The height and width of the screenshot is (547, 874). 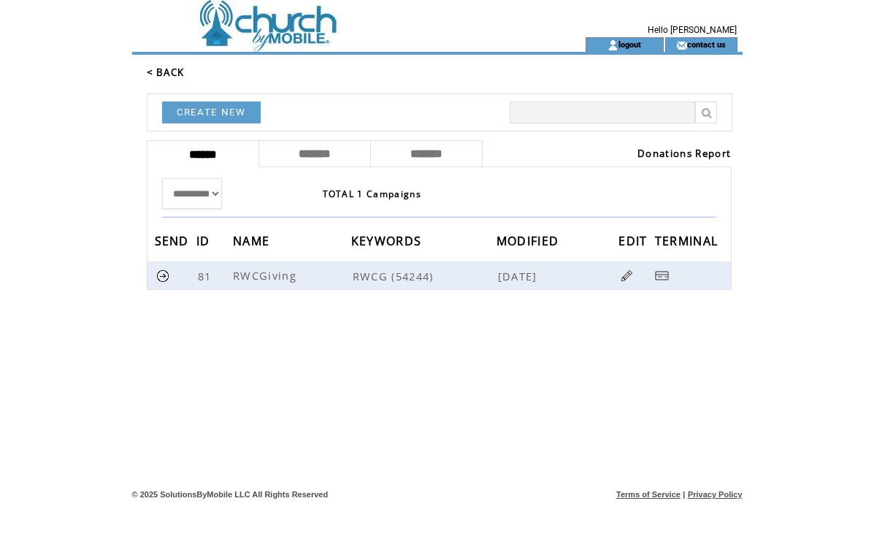 What do you see at coordinates (166, 72) in the screenshot?
I see `a: < BACK` at bounding box center [166, 72].